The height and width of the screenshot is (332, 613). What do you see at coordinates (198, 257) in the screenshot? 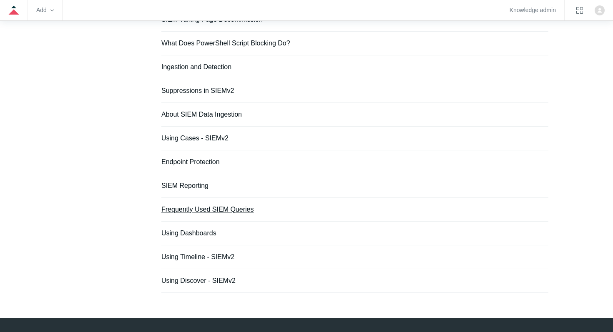
I see `a: Using Timeline - SIEMv2` at bounding box center [198, 257].